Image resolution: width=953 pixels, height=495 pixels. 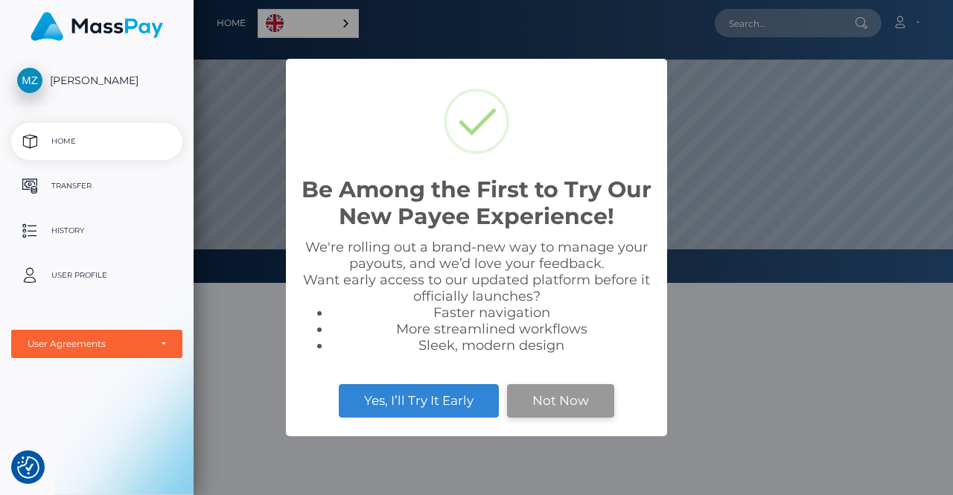 What do you see at coordinates (491, 345) in the screenshot?
I see `li: Sleek, modern design` at bounding box center [491, 345].